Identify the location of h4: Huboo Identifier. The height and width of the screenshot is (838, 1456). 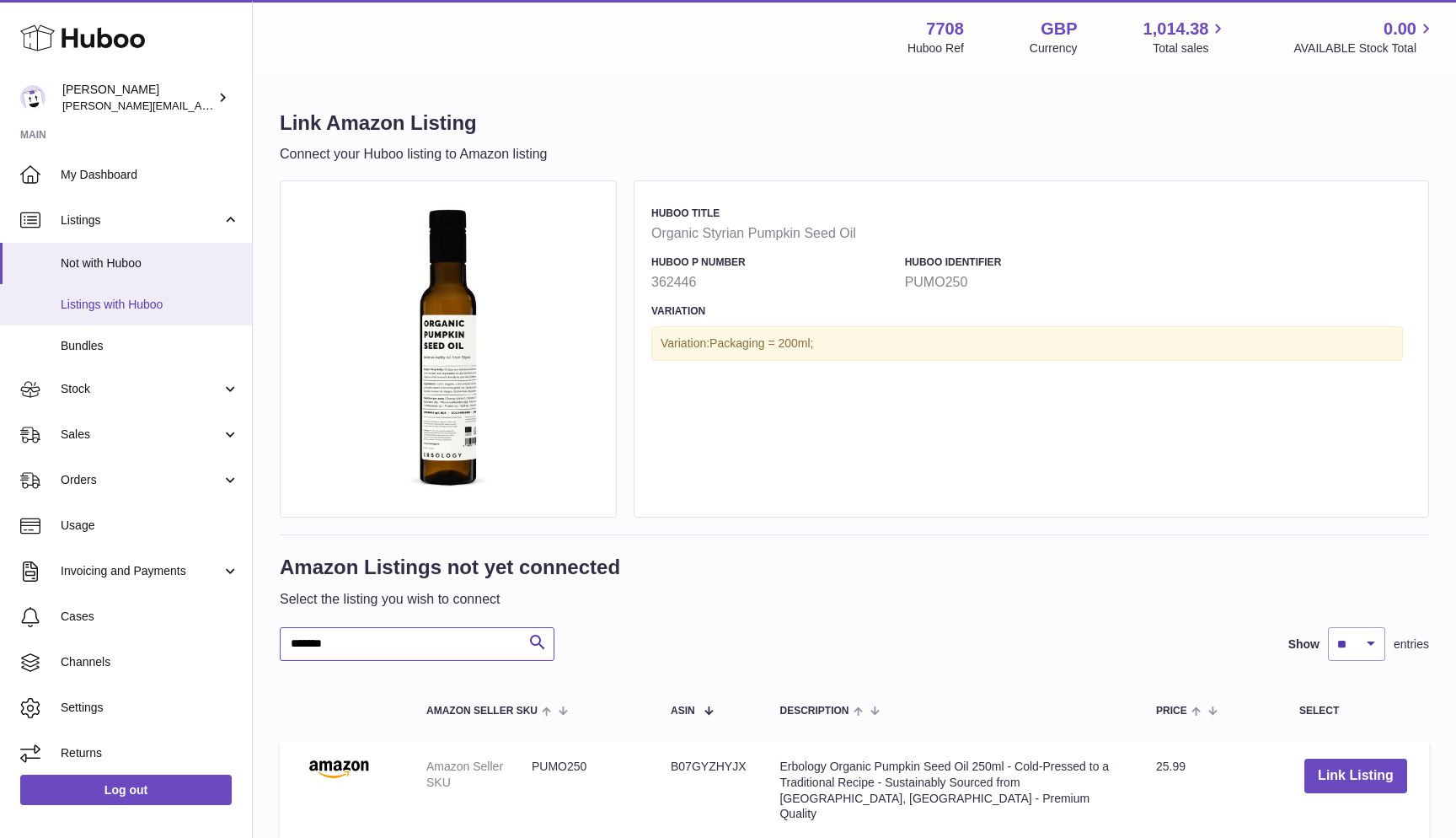
(1027, 262).